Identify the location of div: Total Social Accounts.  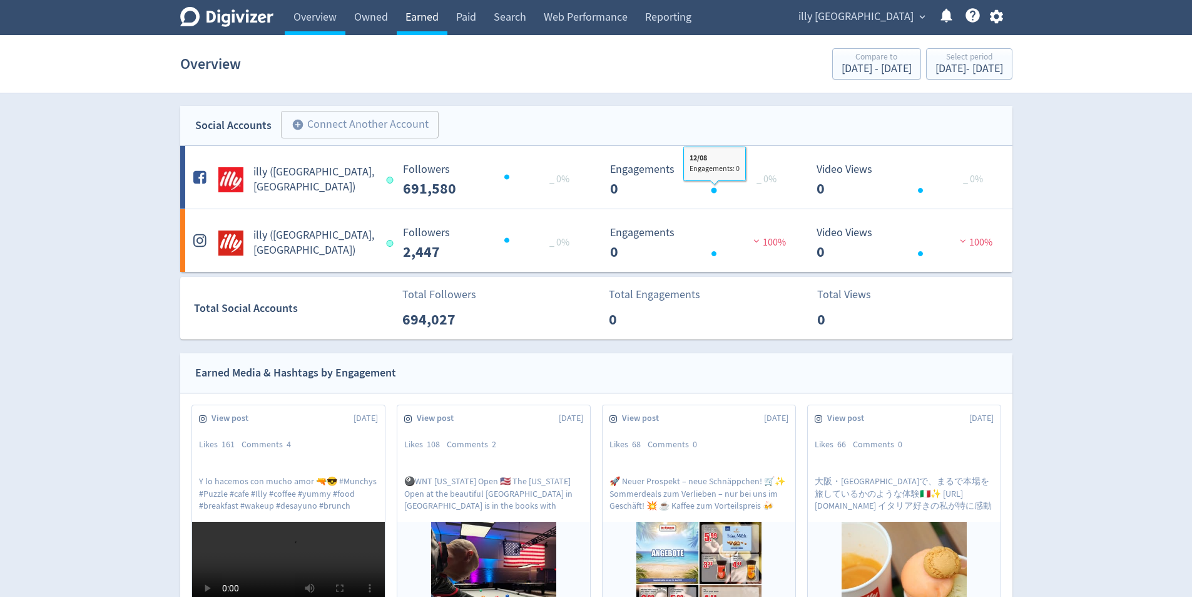
(294, 308).